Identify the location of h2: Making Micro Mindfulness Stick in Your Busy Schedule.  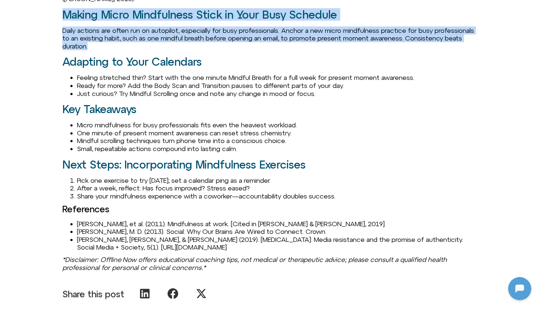
(270, 15).